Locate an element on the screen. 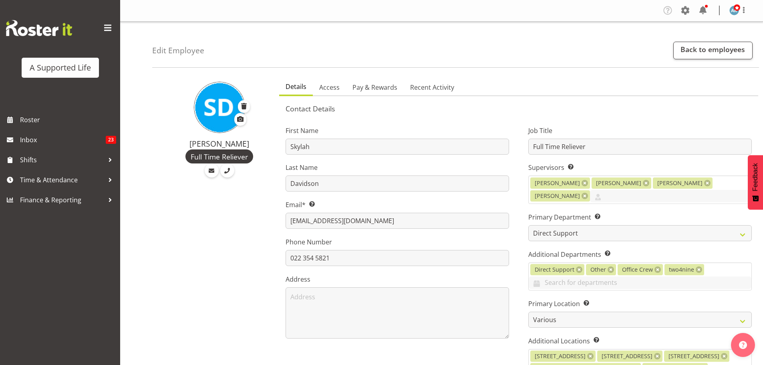 This screenshot has height=365, width=763. label: Primary Department is located at coordinates (640, 217).